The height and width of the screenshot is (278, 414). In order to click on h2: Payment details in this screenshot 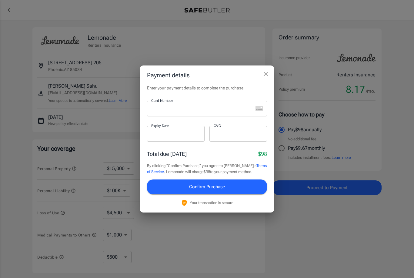, I will do `click(207, 75)`.